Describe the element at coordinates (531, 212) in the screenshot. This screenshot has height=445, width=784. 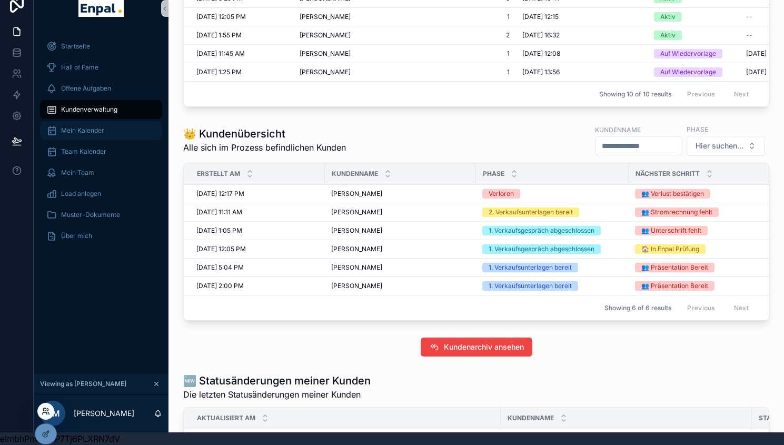
I see `div: 2. Verkaufsunterlagen bereit` at that location.